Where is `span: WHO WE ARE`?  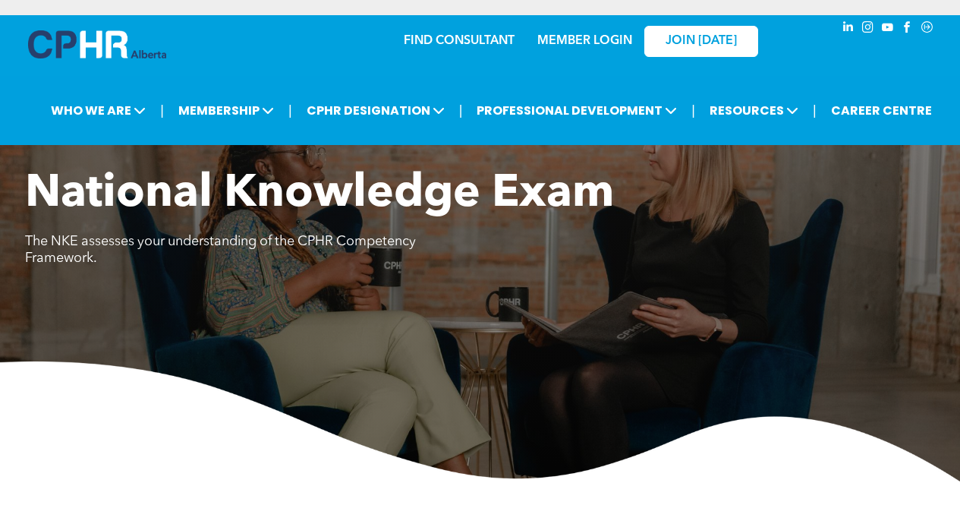
span: WHO WE ARE is located at coordinates (98, 110).